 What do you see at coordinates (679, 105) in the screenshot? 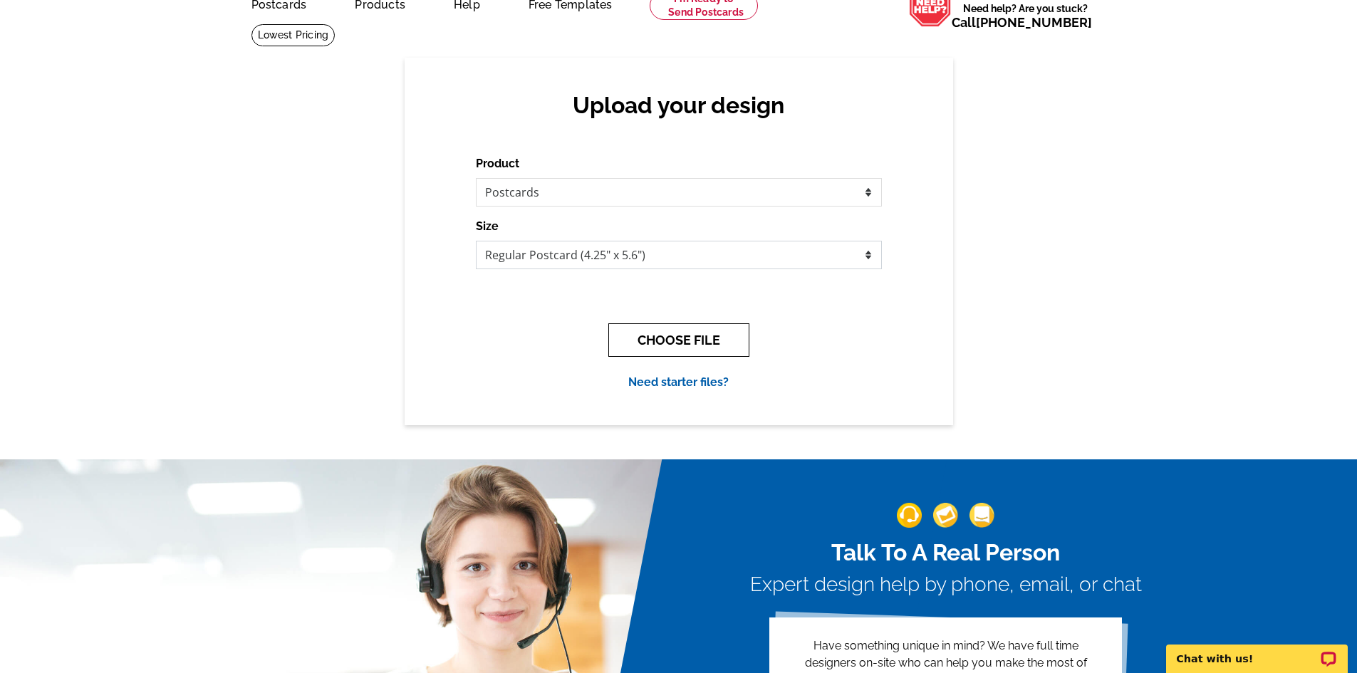
I see `h2: Upload your design` at bounding box center [679, 105].